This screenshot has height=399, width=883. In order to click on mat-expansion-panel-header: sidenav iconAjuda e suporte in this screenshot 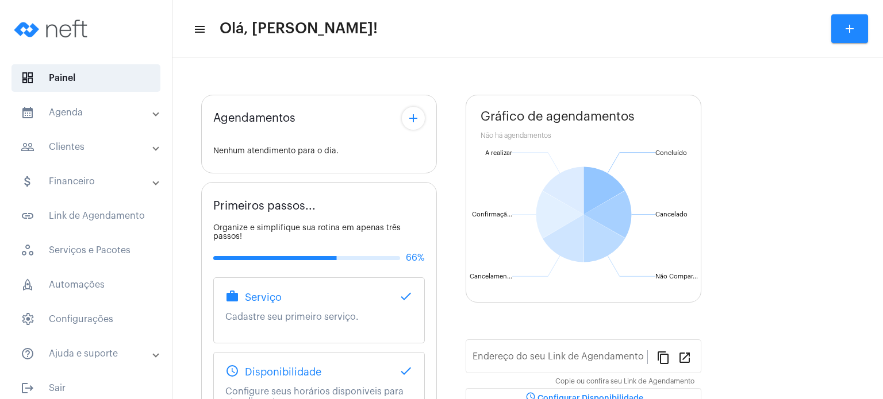, I will do `click(89, 354)`.